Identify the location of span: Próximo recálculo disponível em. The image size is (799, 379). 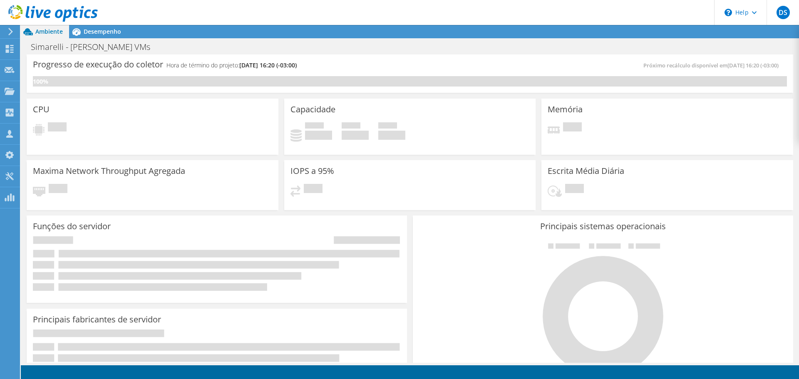
(713, 65).